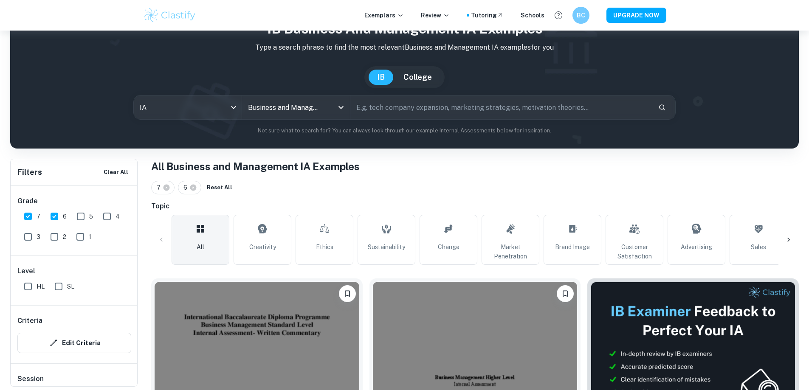  I want to click on span: 3, so click(38, 237).